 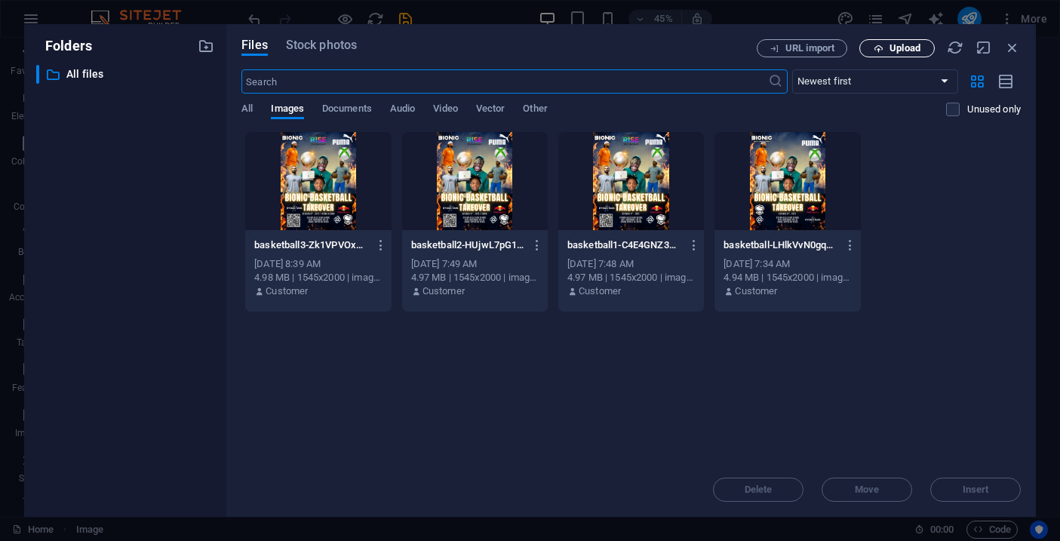 I want to click on i: Close, so click(x=1013, y=48).